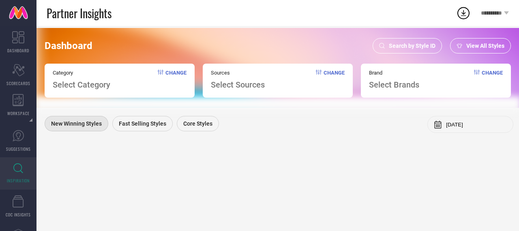  I want to click on span: Select Sources, so click(238, 85).